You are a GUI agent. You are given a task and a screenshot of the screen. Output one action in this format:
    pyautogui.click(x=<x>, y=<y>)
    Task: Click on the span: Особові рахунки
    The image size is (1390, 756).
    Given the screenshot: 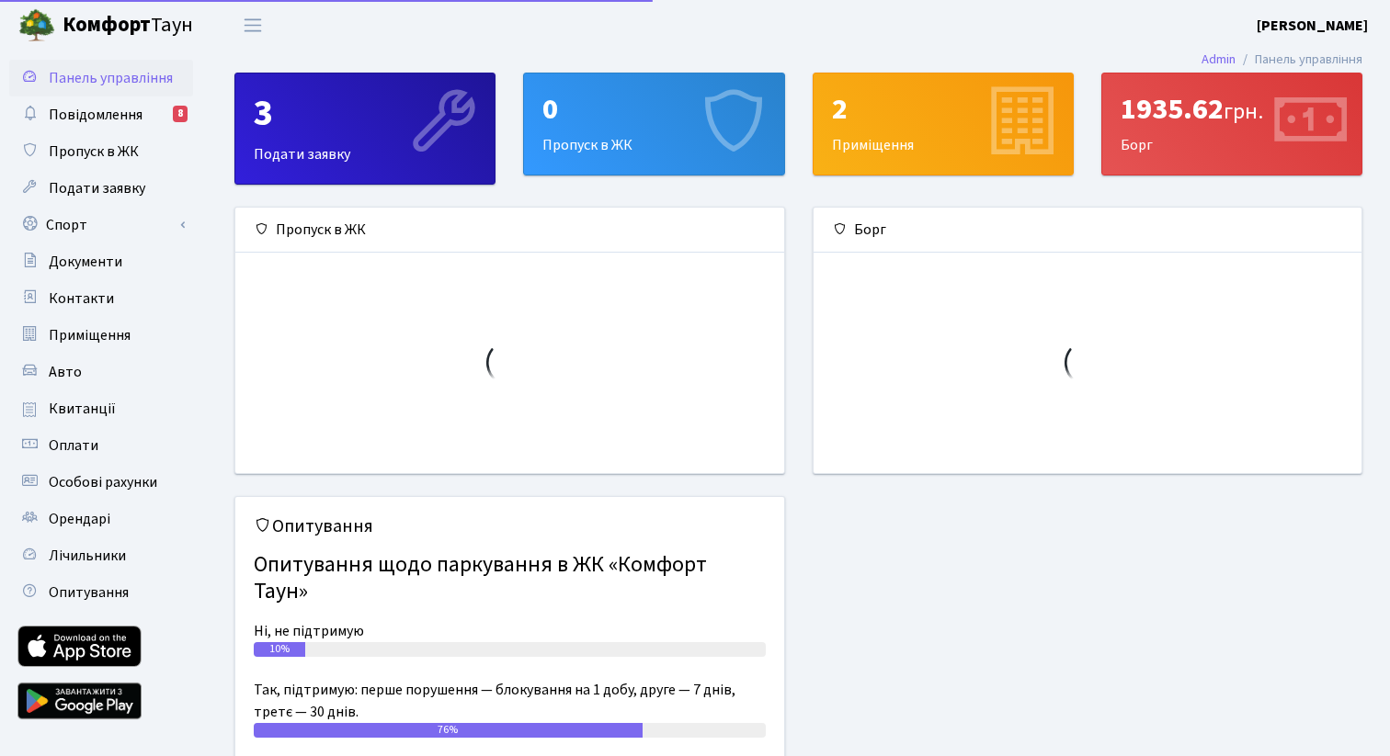 What is the action you would take?
    pyautogui.click(x=103, y=482)
    